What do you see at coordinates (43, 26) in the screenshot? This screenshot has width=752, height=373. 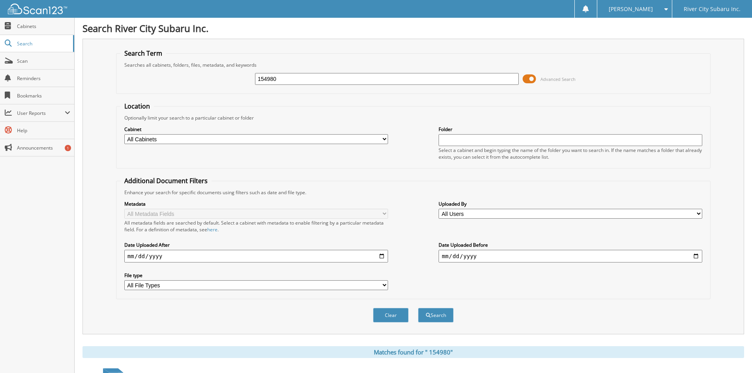 I see `span: Cabinets` at bounding box center [43, 26].